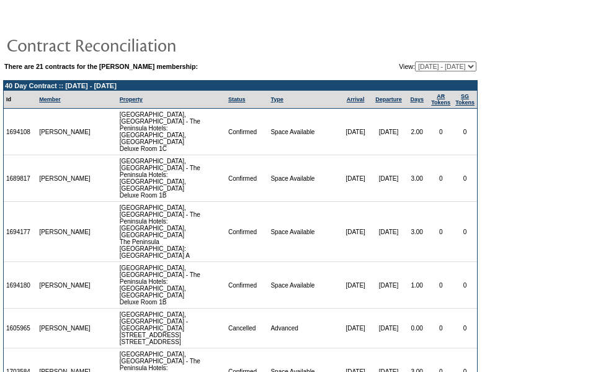  I want to click on a: Days, so click(417, 99).